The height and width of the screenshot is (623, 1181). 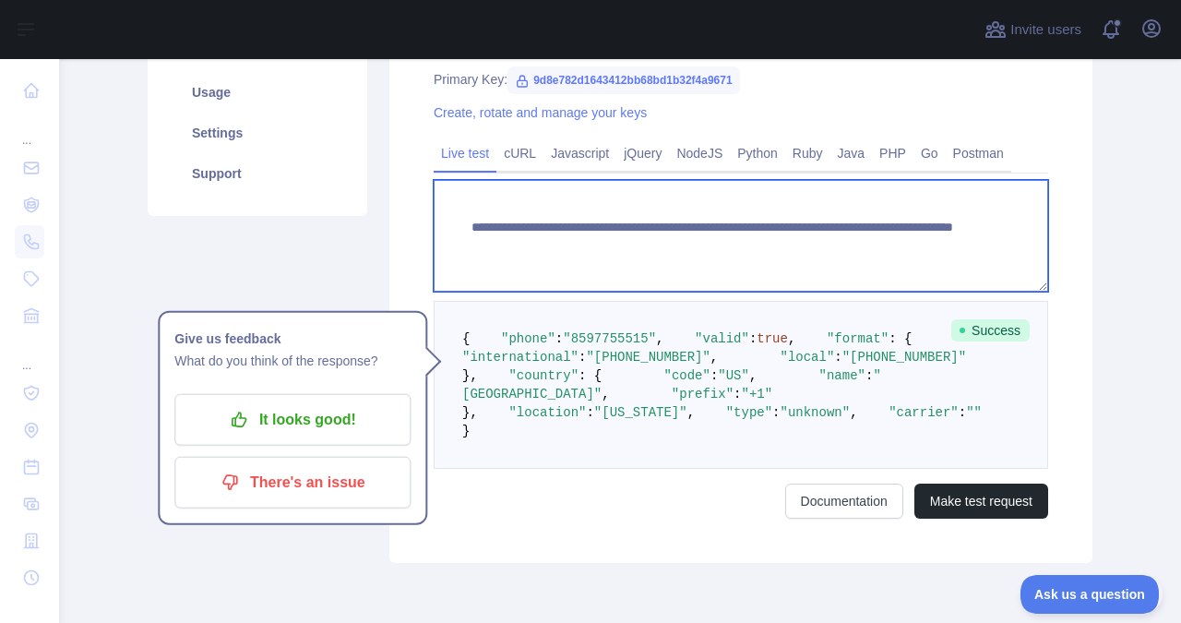 What do you see at coordinates (292, 420) in the screenshot?
I see `button: It looks good!` at bounding box center [292, 420].